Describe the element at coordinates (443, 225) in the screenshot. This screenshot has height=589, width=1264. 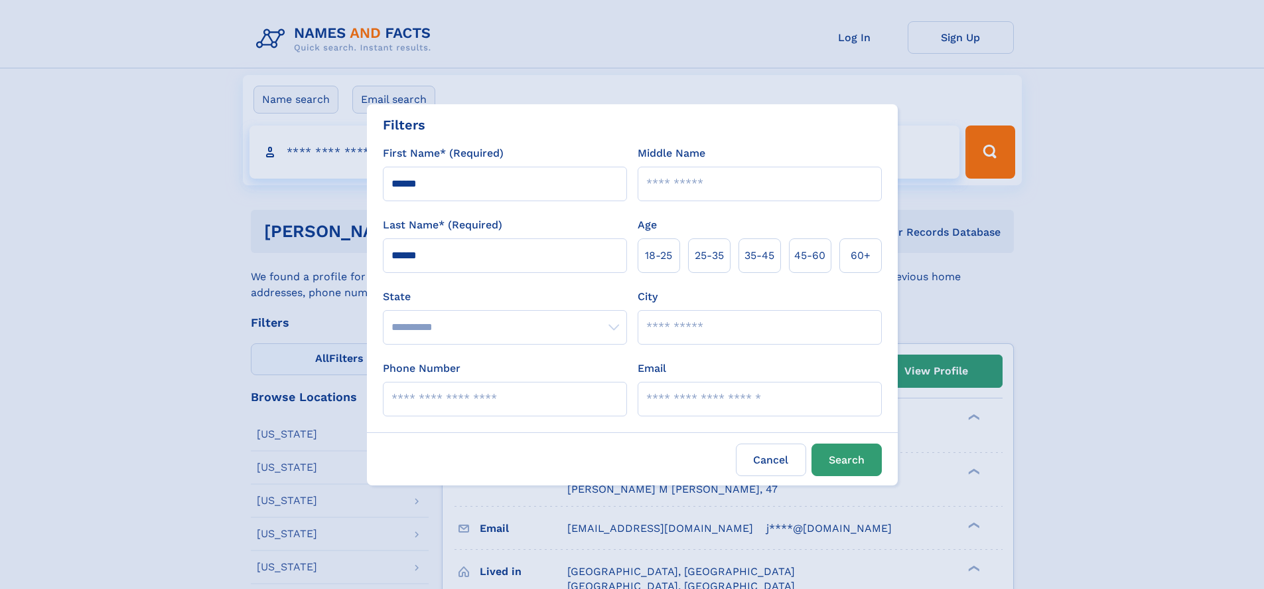
I see `label: Last Name* (Required)` at that location.